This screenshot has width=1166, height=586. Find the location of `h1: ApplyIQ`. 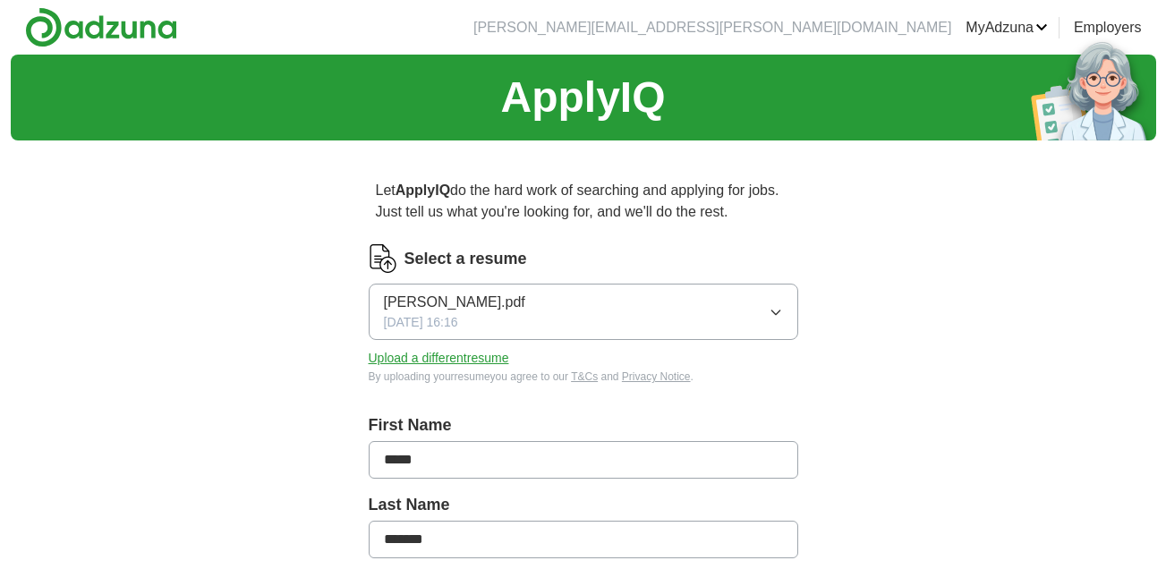

h1: ApplyIQ is located at coordinates (583, 98).